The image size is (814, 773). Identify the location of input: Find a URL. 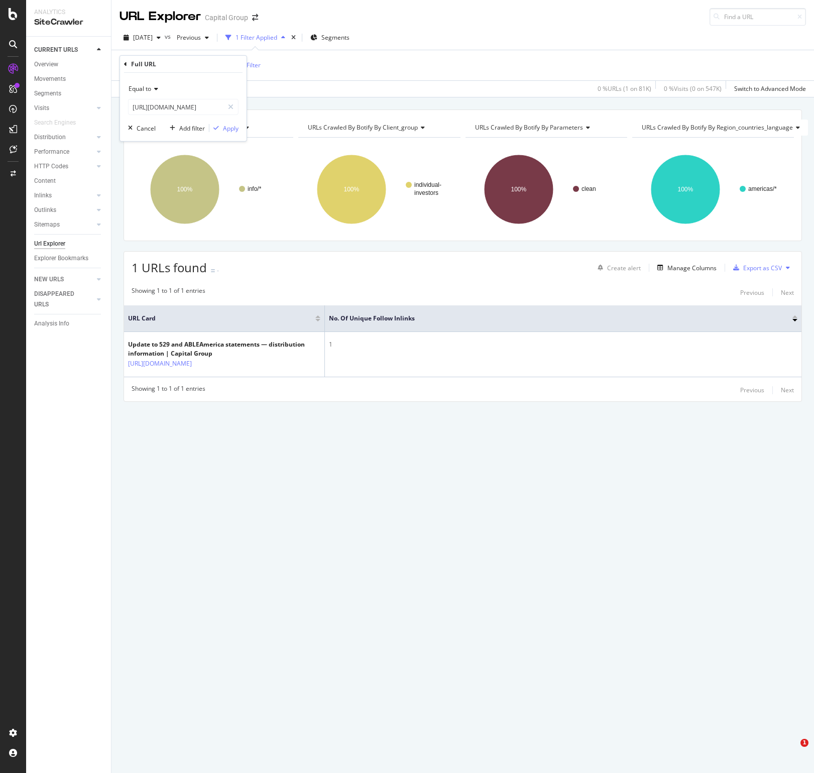
(758, 17).